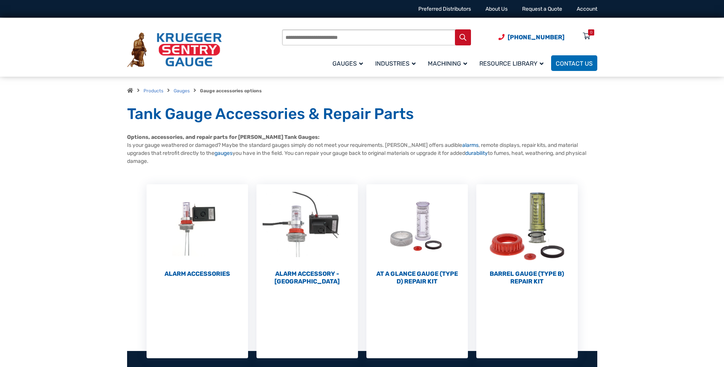 The image size is (724, 367). What do you see at coordinates (362, 149) in the screenshot?
I see `p: Is your gauge weathered or damaged? Maybe the standard gauges simply do not meet your requirement...` at bounding box center [362, 149].